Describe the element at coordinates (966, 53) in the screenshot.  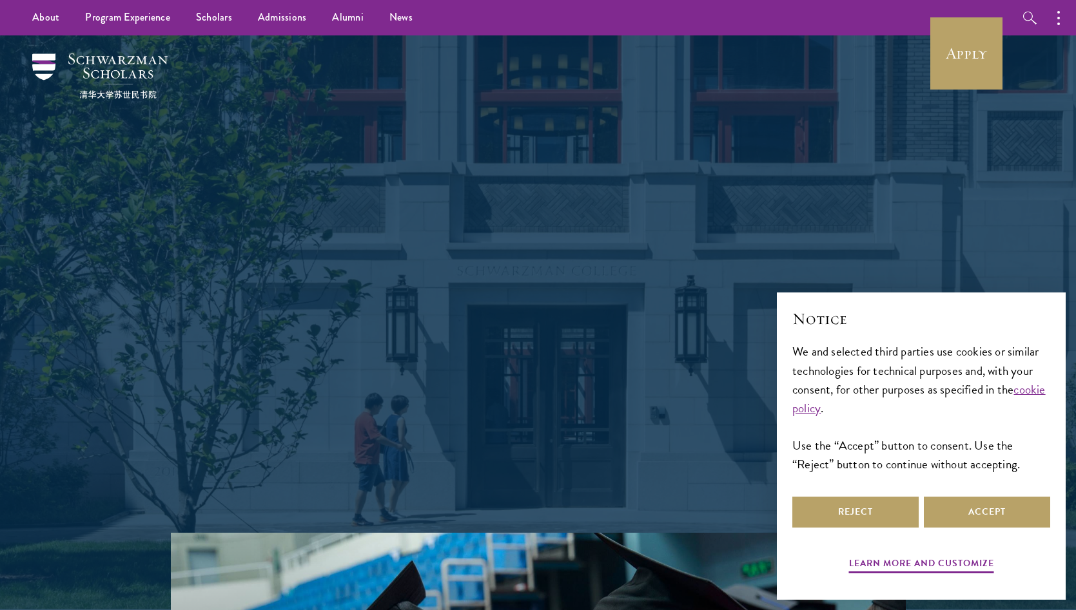
I see `a: Apply` at that location.